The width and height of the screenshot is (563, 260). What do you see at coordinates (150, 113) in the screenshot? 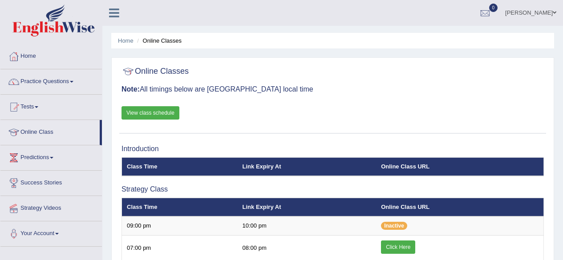
I see `a: View class schedule` at bounding box center [150, 113].